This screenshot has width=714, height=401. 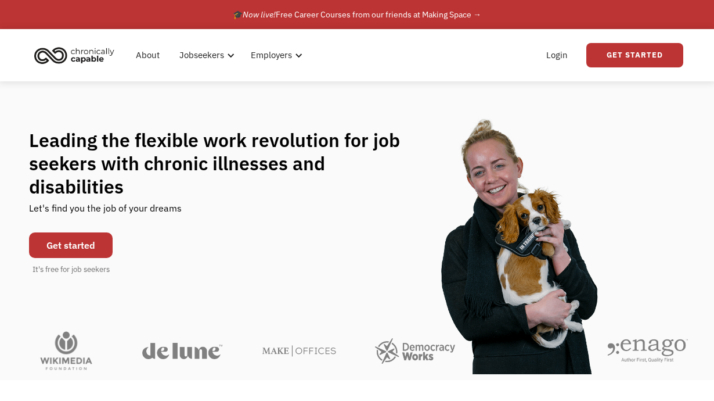 I want to click on img: Chronically Capable logo, so click(x=74, y=55).